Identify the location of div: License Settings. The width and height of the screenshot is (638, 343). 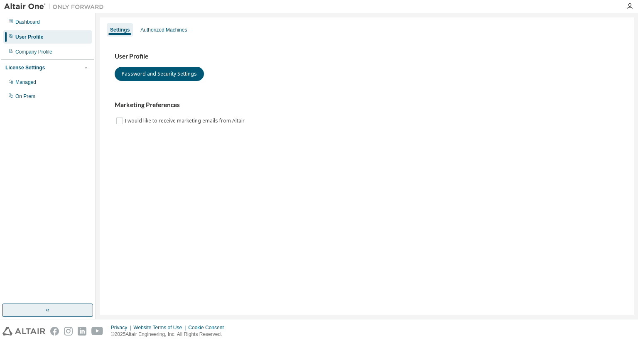
(25, 68).